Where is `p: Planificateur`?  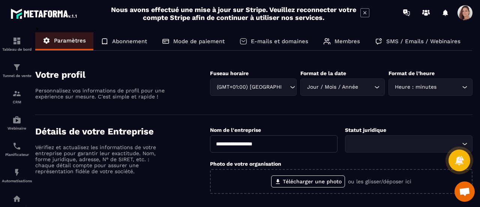
p: Planificateur is located at coordinates (17, 154).